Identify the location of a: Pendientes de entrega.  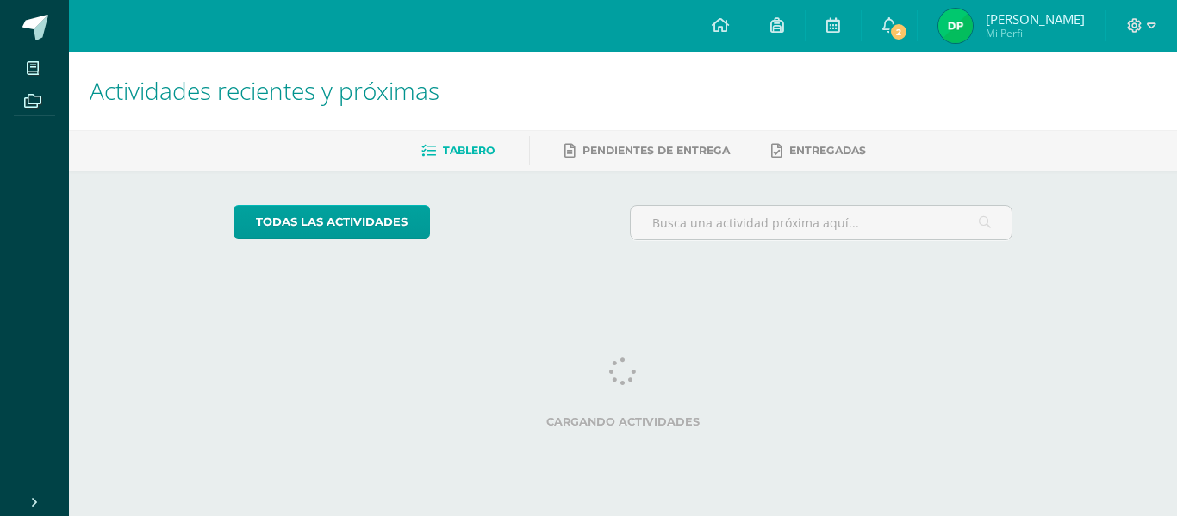
(647, 151).